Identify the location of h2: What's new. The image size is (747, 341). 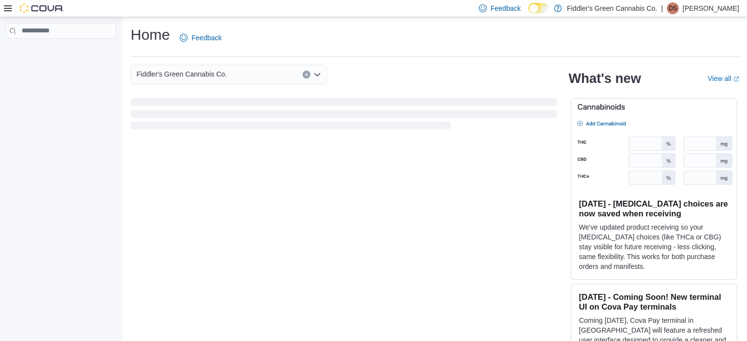
(604, 79).